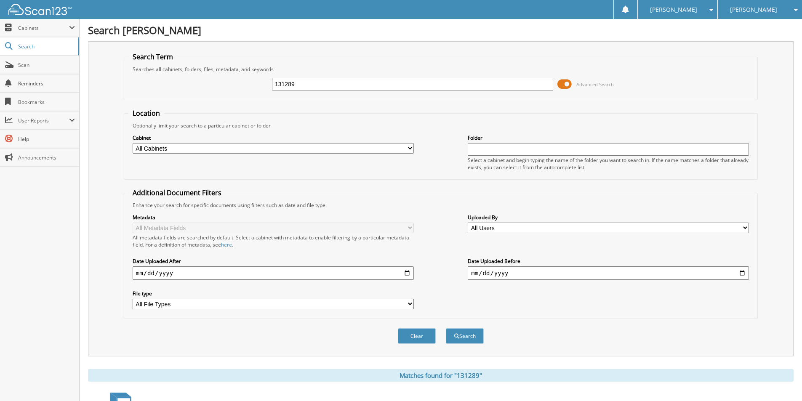 The height and width of the screenshot is (401, 802). I want to click on input: end, so click(608, 273).